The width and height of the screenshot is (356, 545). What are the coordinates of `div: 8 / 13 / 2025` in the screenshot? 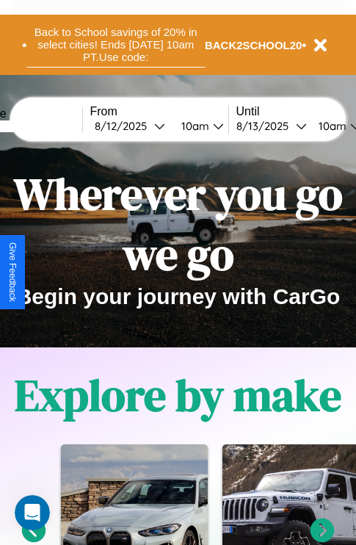 It's located at (266, 126).